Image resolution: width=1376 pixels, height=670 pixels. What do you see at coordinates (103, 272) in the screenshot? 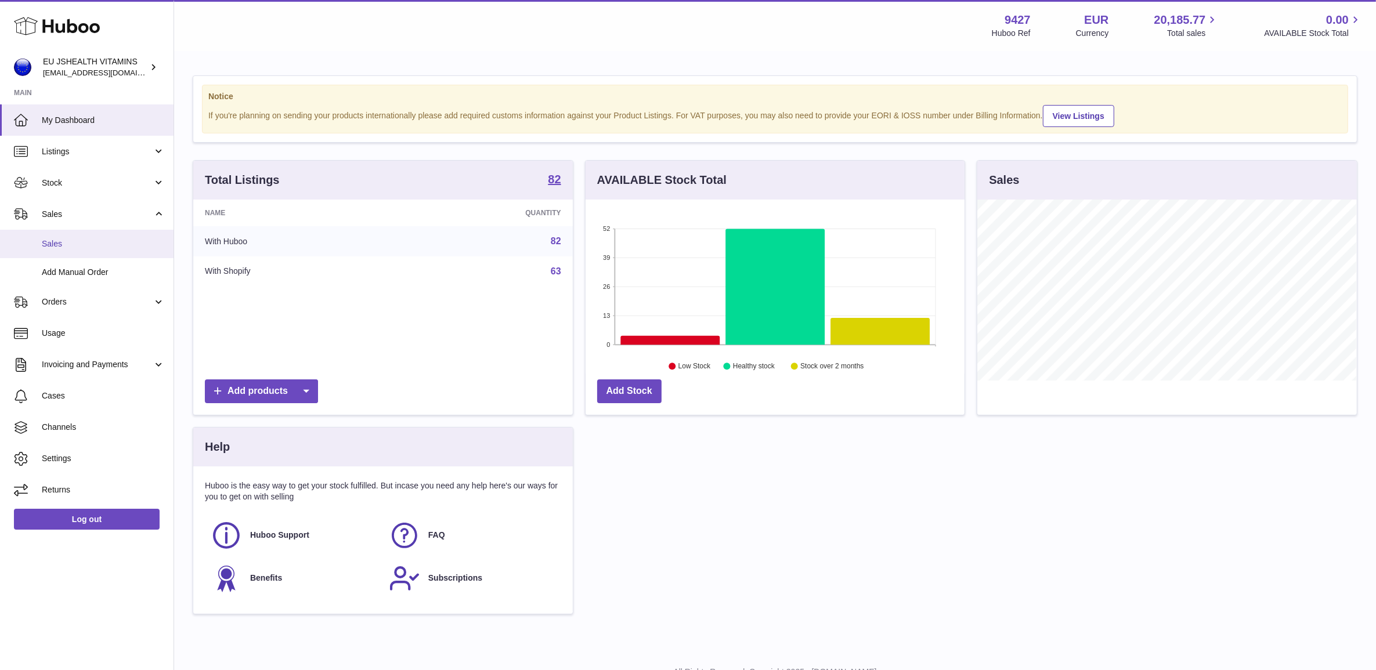
I see `span: Add Manual Order` at bounding box center [103, 272].